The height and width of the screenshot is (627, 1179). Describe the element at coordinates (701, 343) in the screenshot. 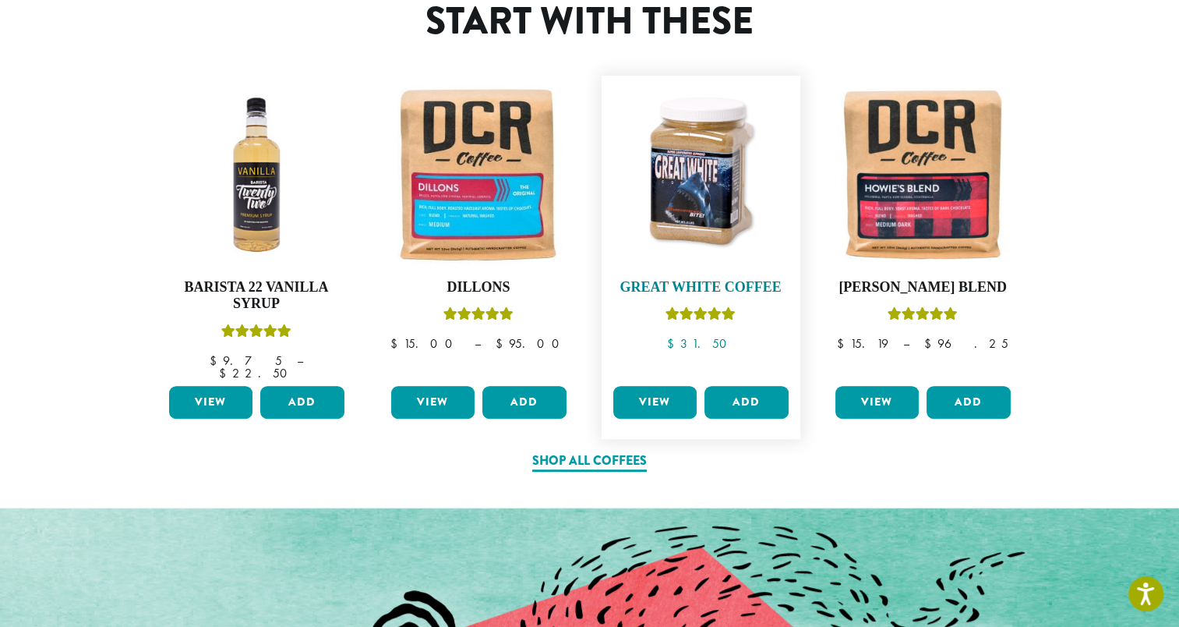

I see `bdi: 31.50` at that location.